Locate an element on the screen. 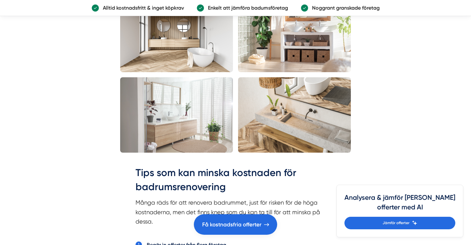  img: Ljust badrum is located at coordinates (176, 115).